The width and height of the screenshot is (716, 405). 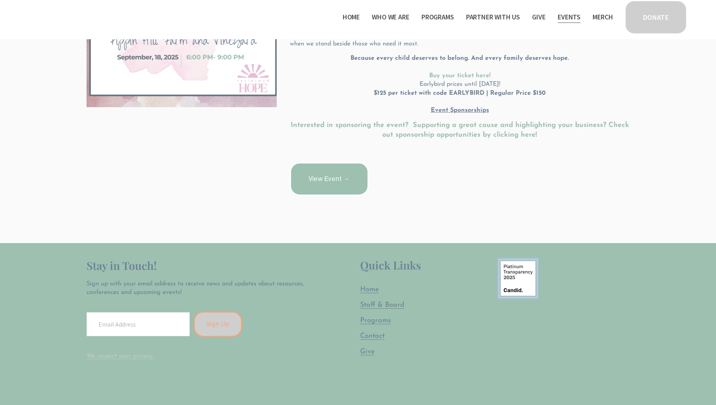 What do you see at coordinates (369, 289) in the screenshot?
I see `span: Home` at bounding box center [369, 289].